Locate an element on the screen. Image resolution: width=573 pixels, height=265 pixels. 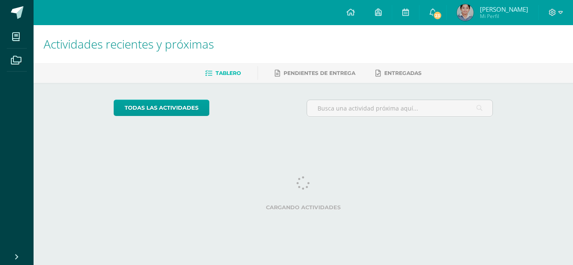
a: todas las Actividades is located at coordinates (161, 108).